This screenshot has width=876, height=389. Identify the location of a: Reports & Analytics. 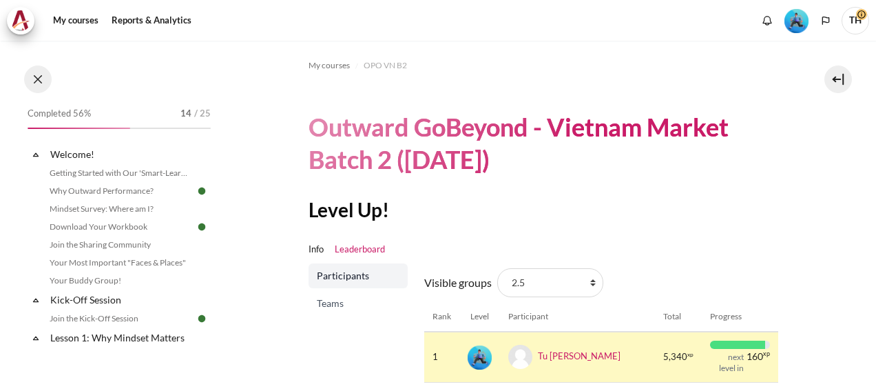
(152, 21).